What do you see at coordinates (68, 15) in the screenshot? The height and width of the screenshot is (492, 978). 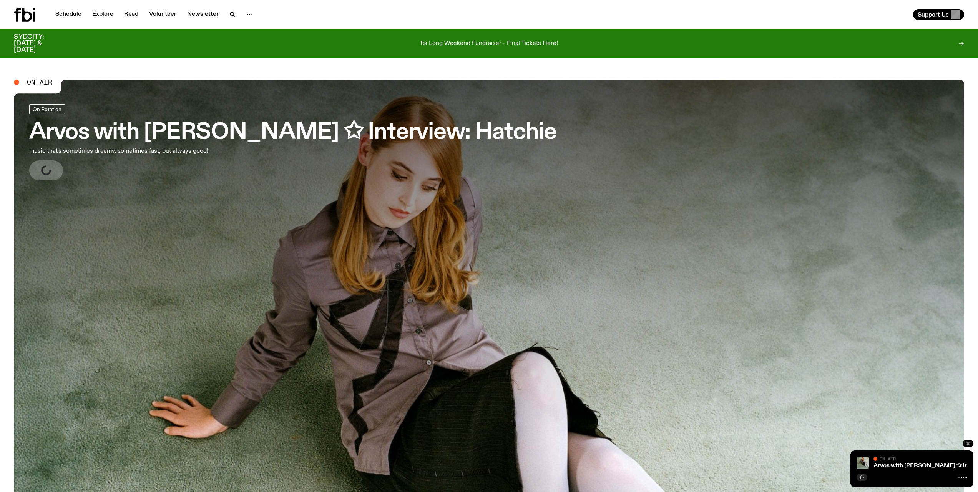 I see `a: Schedule` at bounding box center [68, 15].